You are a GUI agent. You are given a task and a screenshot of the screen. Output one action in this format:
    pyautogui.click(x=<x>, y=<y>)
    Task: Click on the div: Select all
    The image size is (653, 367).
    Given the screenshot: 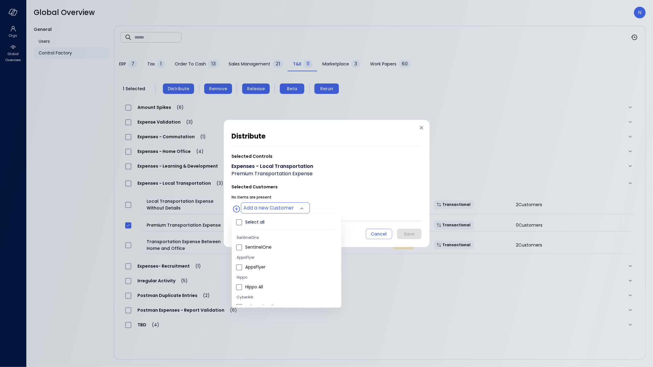 What is the action you would take?
    pyautogui.click(x=291, y=222)
    